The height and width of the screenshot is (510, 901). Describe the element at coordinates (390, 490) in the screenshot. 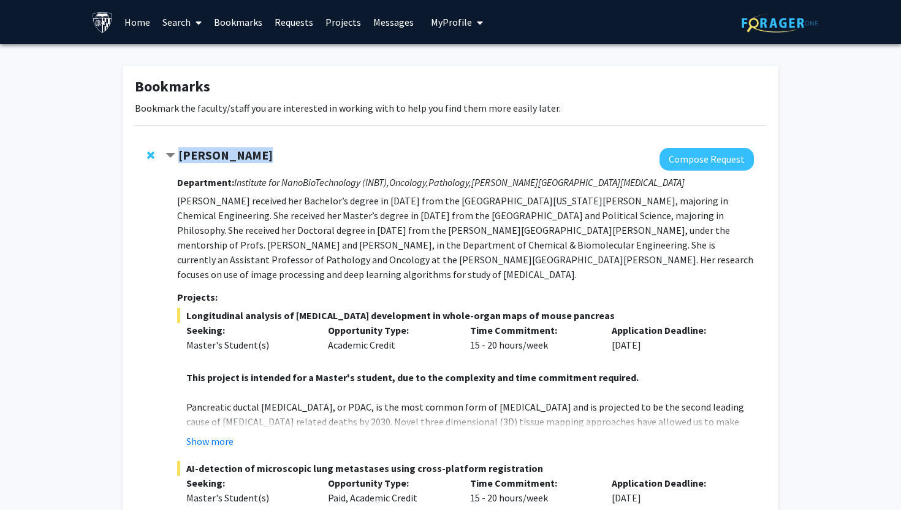

I see `div: Paid, Academic Credit` at that location.